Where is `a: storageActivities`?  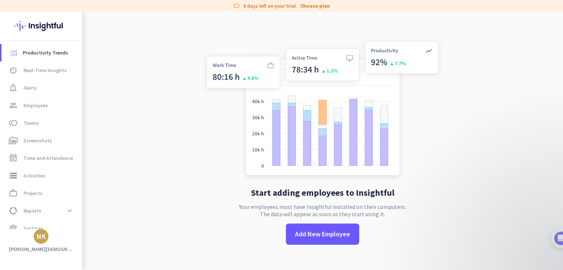 a: storageActivities is located at coordinates (42, 176).